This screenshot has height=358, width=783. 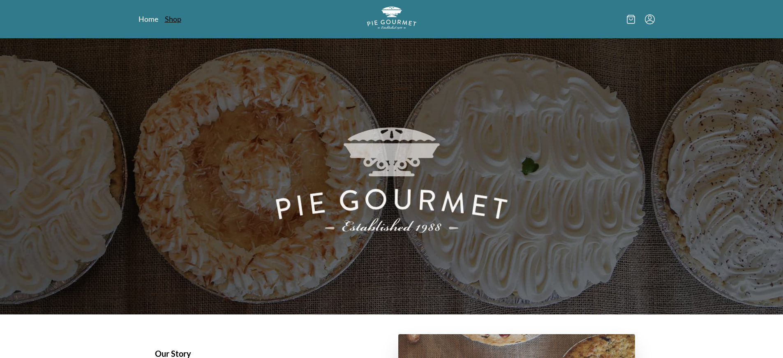 What do you see at coordinates (650, 19) in the screenshot?
I see `button: Menu` at bounding box center [650, 19].